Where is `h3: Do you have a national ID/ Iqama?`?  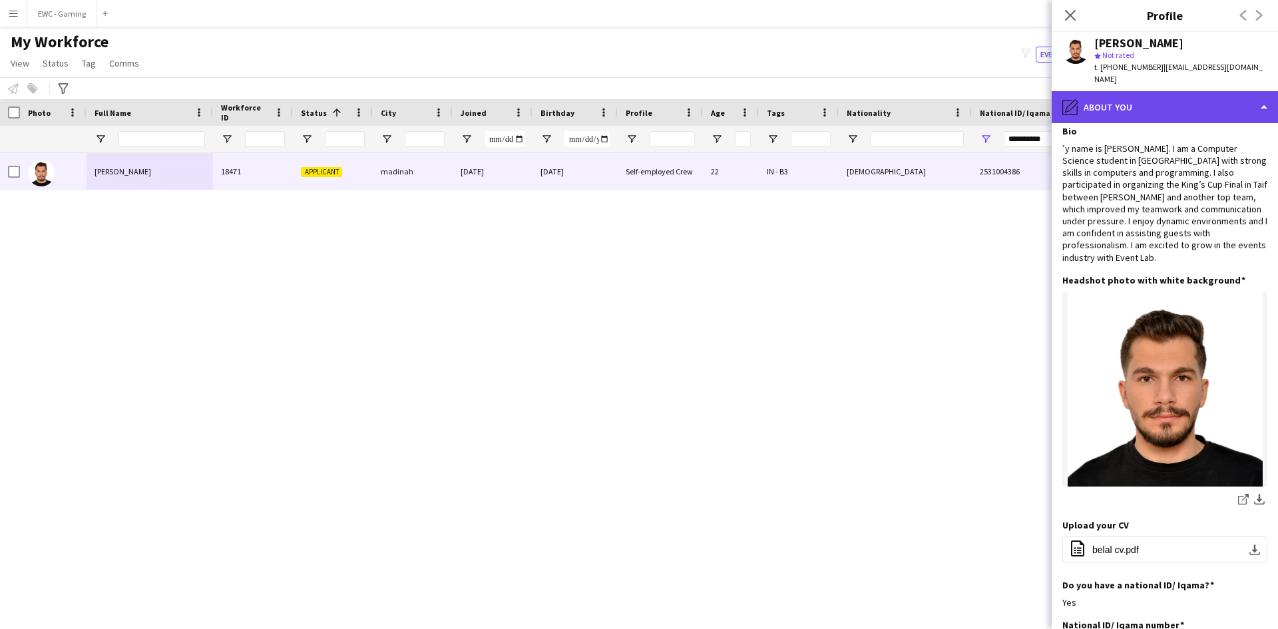
h3: Do you have a national ID/ Iqama? is located at coordinates (1138, 585).